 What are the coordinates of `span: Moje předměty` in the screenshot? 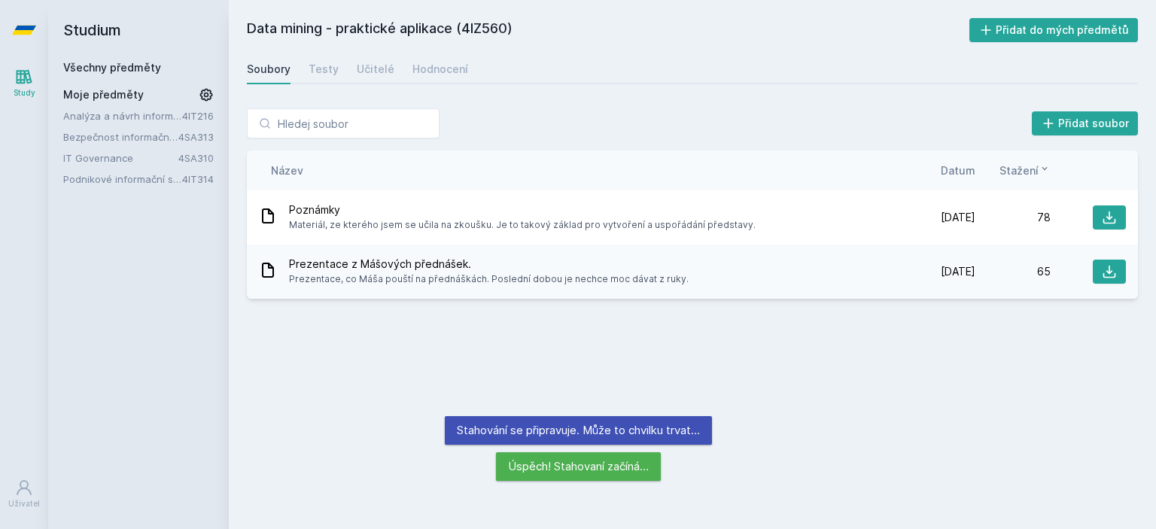 It's located at (103, 95).